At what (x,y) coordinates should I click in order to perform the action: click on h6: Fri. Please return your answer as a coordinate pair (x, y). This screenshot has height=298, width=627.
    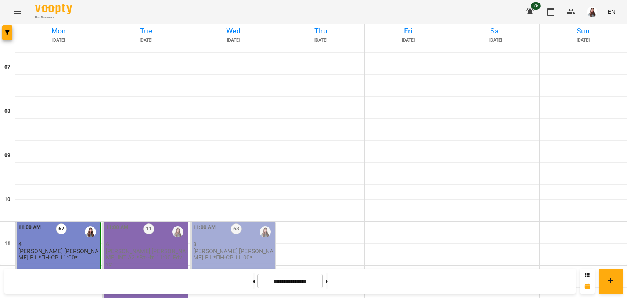
    Looking at the image, I should click on (408, 31).